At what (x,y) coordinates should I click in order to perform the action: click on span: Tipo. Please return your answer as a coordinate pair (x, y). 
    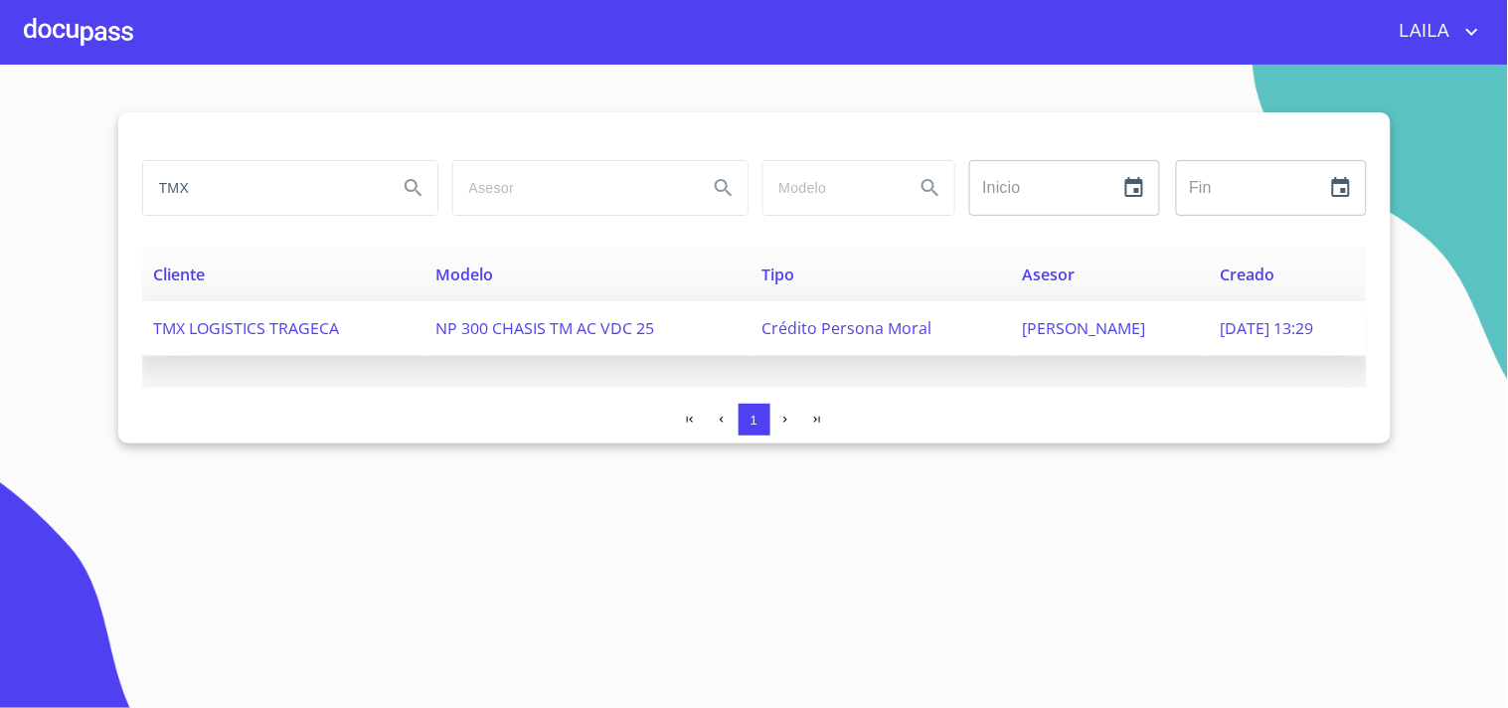
    Looking at the image, I should click on (777, 274).